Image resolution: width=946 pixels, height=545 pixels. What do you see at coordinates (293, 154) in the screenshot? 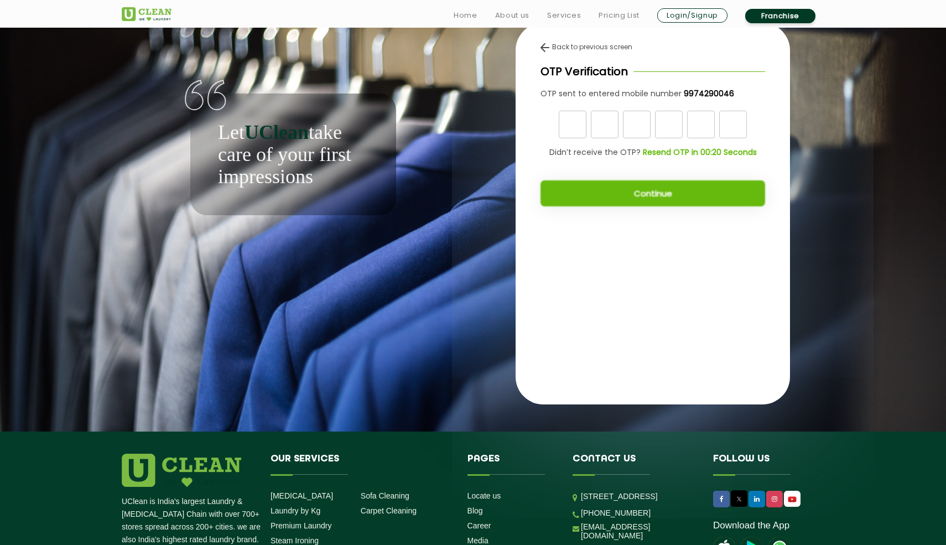
I see `p: Let take care of your first impressions` at bounding box center [293, 154].